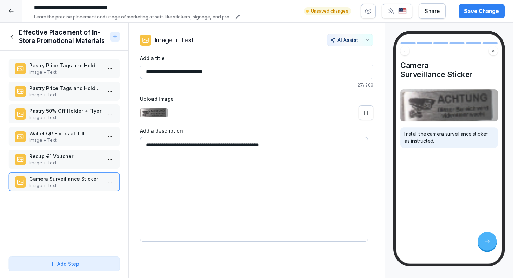  Describe the element at coordinates (64, 182) in the screenshot. I see `div: Camera Surveillance StickerImage + Text` at that location.